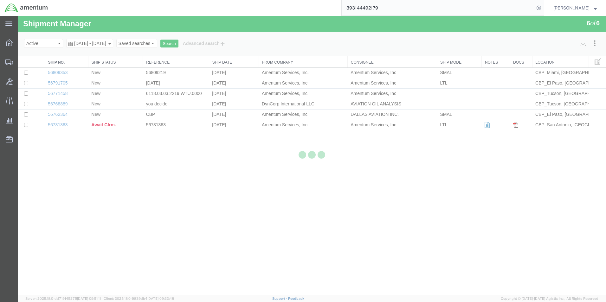 This screenshot has height=302, width=606. What do you see at coordinates (280, 299) in the screenshot?
I see `a: Support` at bounding box center [280, 299].